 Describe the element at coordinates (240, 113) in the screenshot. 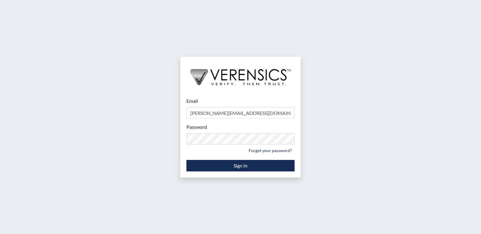

I see `input: Email` at that location.